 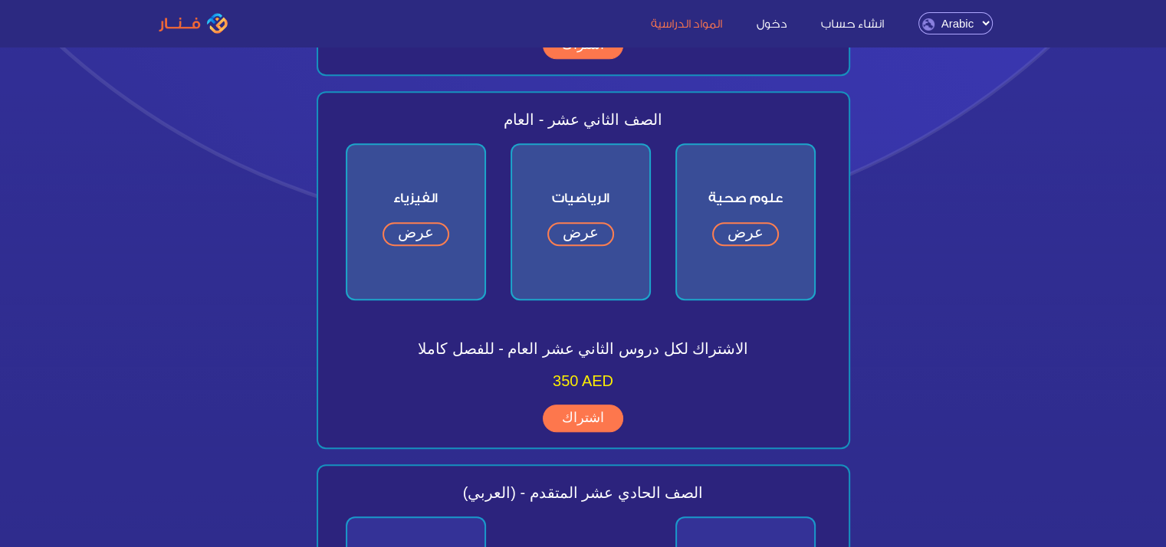 What do you see at coordinates (583, 381) in the screenshot?
I see `span: 350 AED` at bounding box center [583, 381].